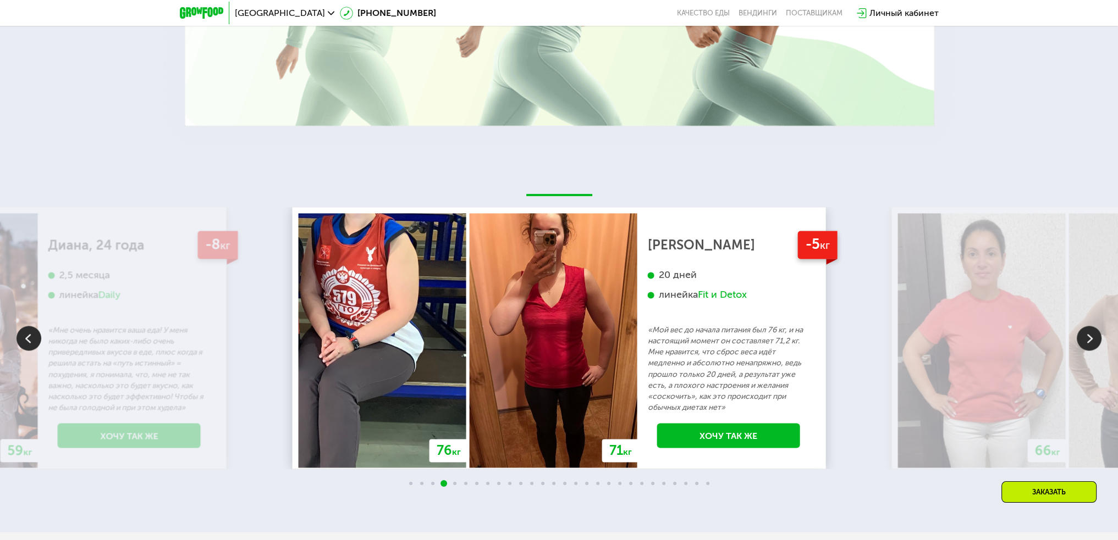 The image size is (1118, 540). Describe the element at coordinates (29, 338) in the screenshot. I see `img: Slide left` at that location.